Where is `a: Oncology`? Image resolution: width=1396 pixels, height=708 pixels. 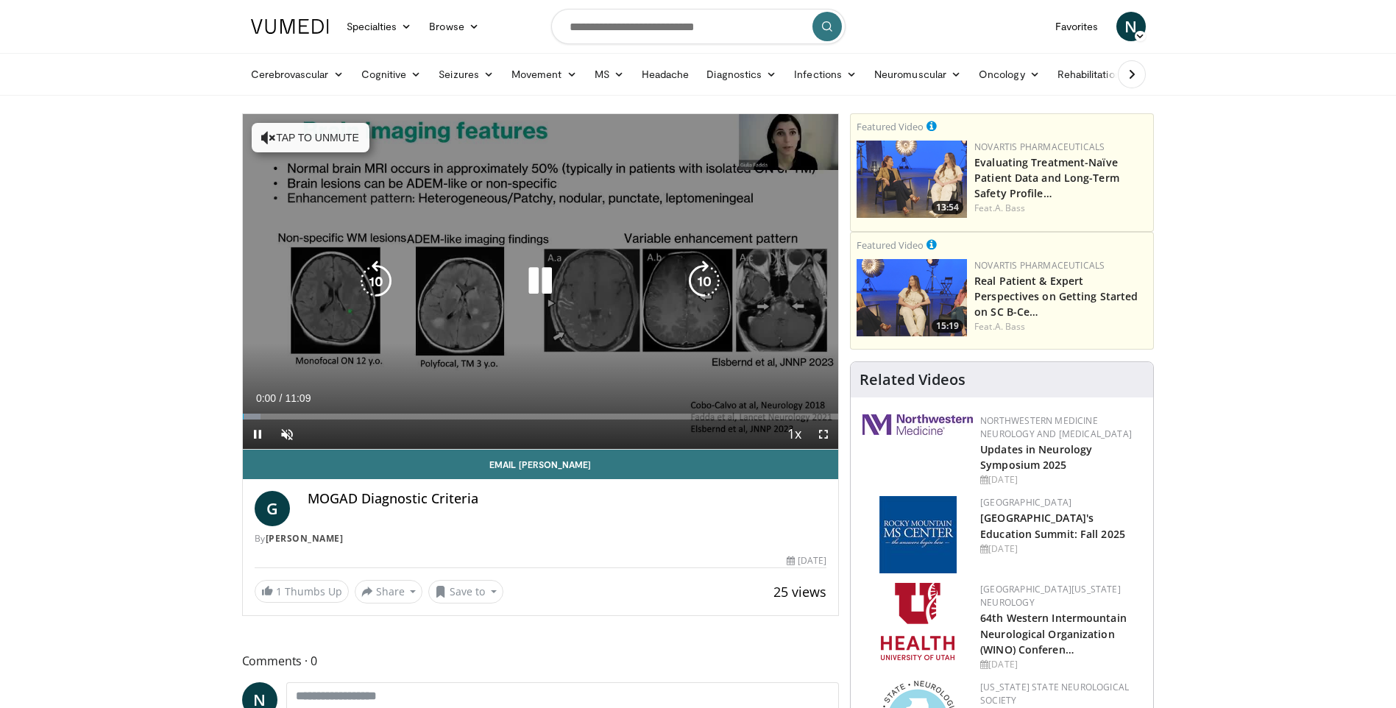
a: Oncology is located at coordinates (1009, 74).